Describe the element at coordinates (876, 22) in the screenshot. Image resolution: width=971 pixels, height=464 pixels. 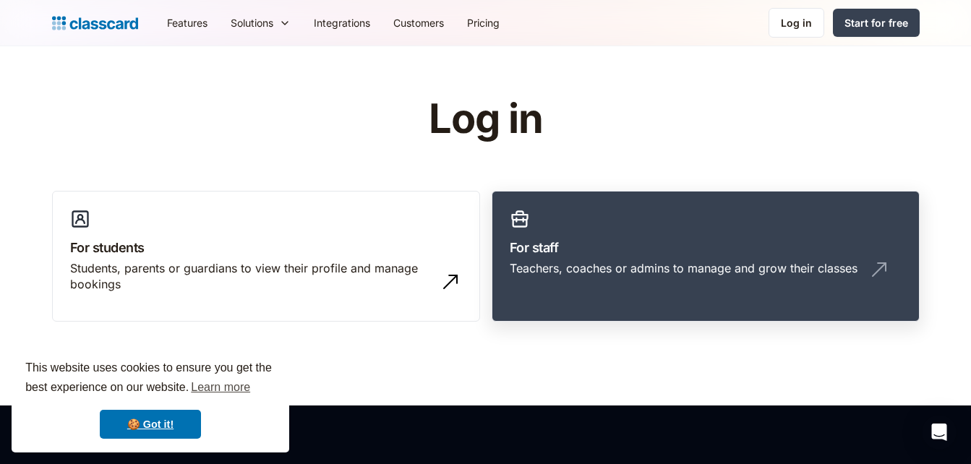
I see `a: Start for free` at that location.